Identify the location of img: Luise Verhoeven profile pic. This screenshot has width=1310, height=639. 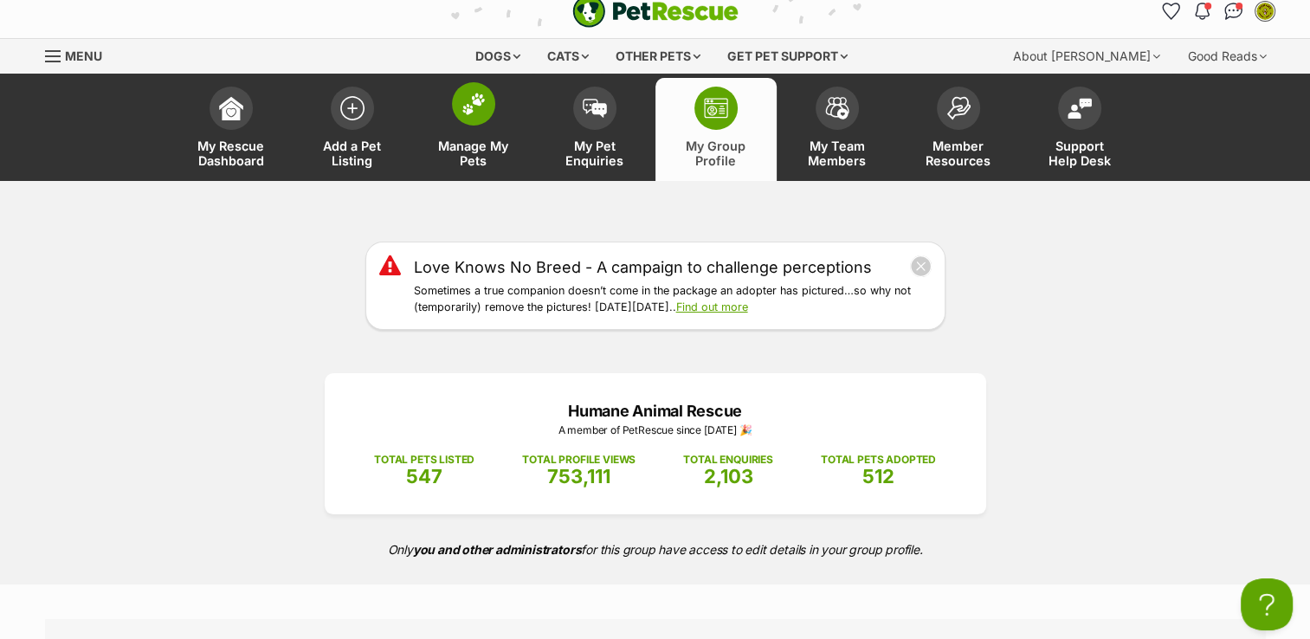
(1265, 11).